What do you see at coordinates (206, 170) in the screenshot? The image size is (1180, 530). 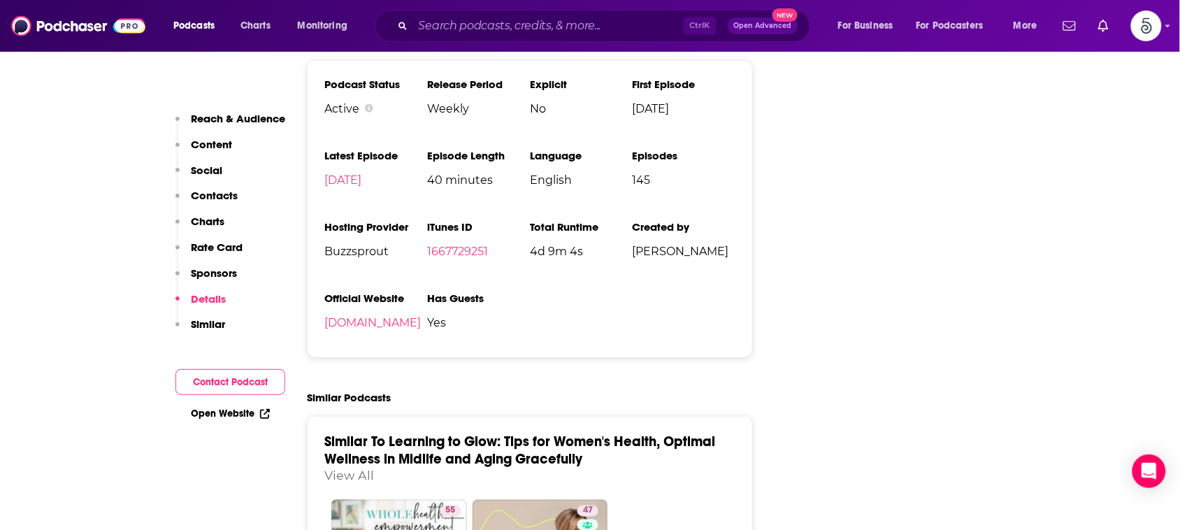 I see `p: Social` at bounding box center [206, 170].